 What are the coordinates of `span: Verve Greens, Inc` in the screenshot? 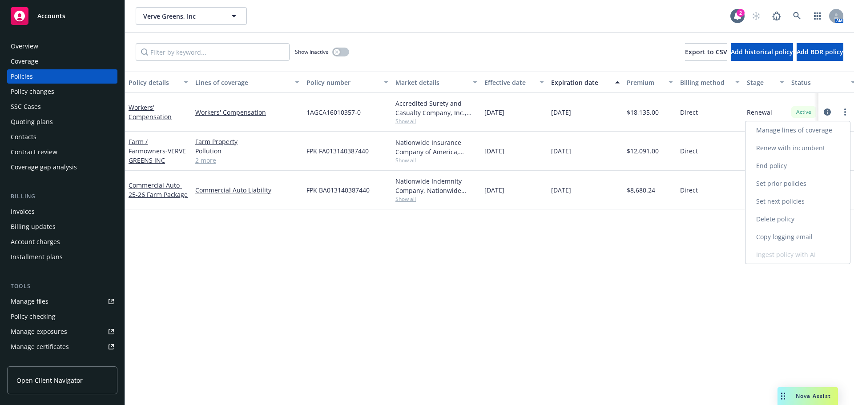 It's located at (182, 16).